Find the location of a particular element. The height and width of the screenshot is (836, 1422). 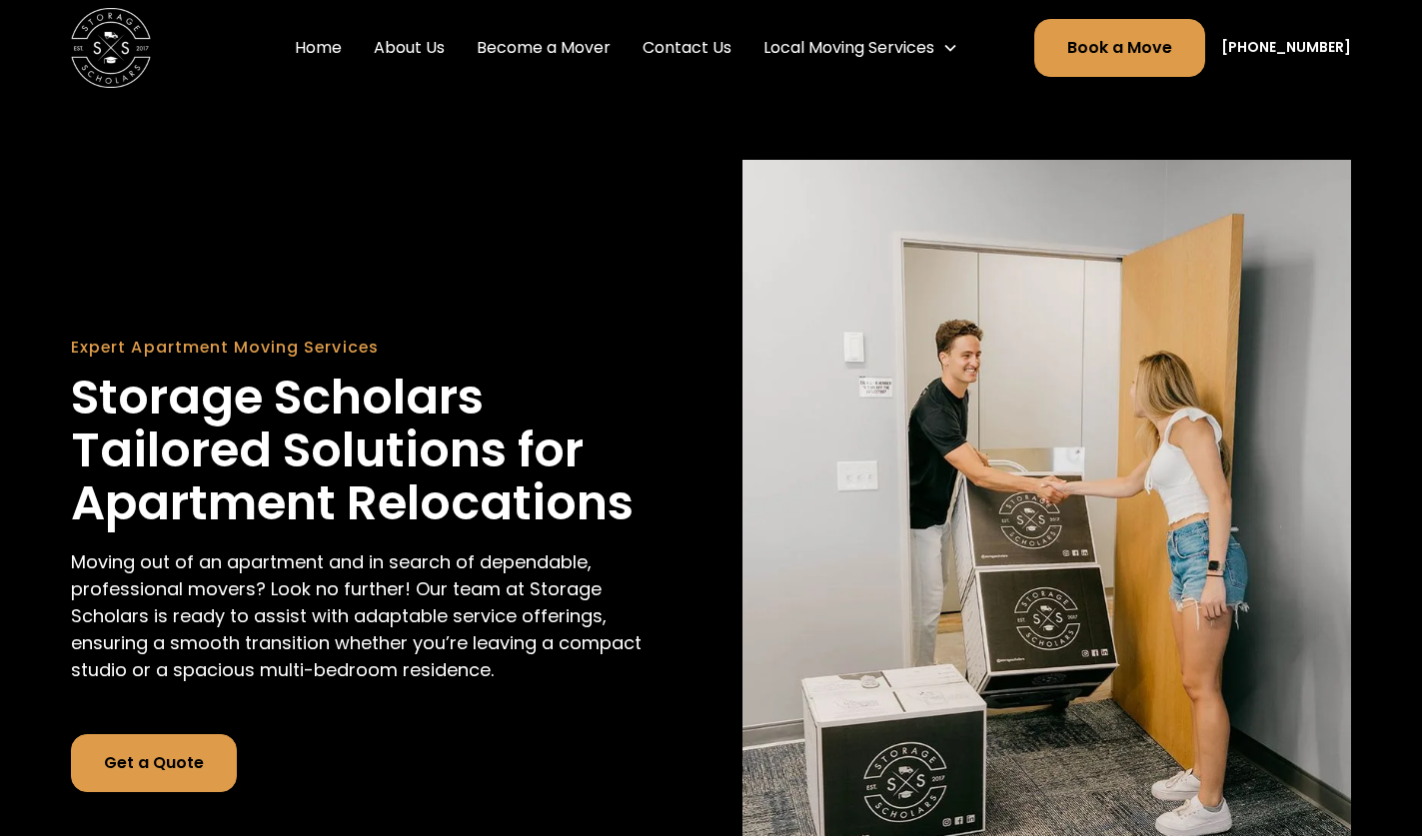

a: Book a Move is located at coordinates (1119, 48).